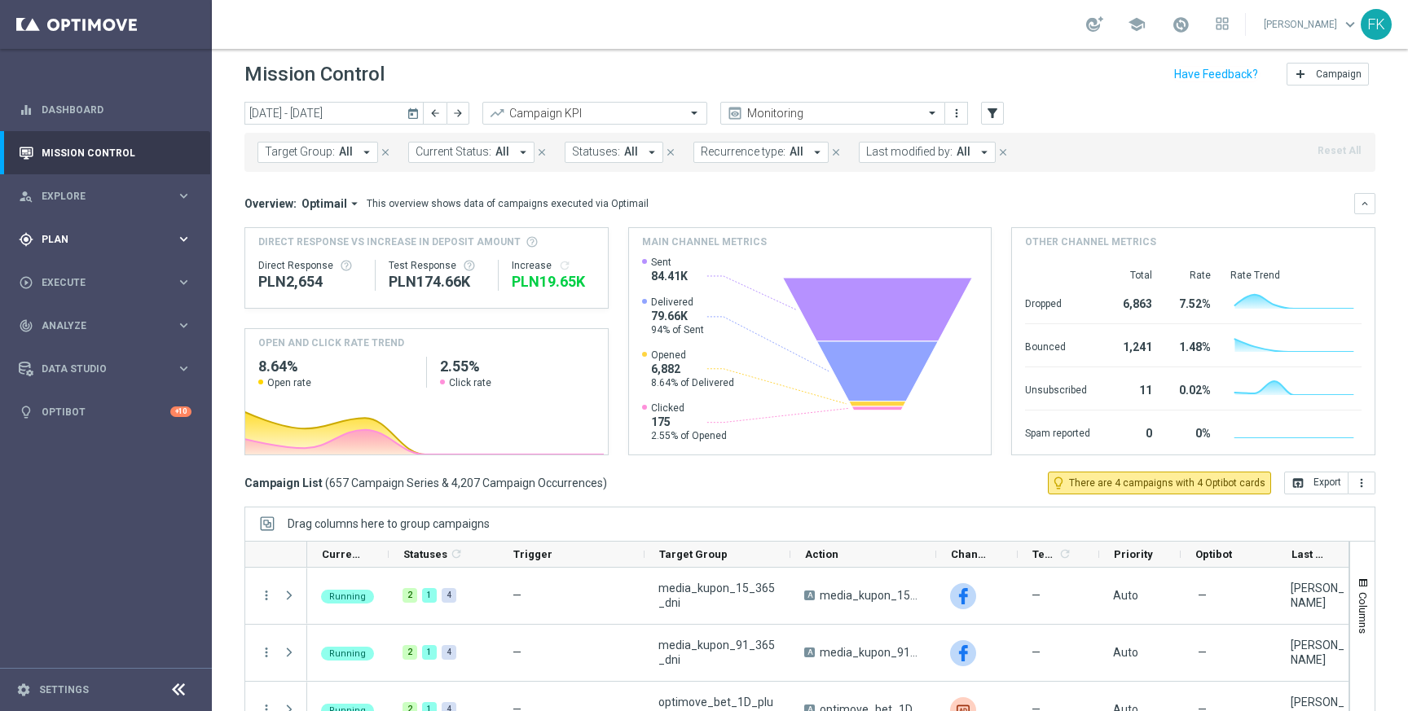 The image size is (1408, 711). I want to click on span: Channel, so click(970, 554).